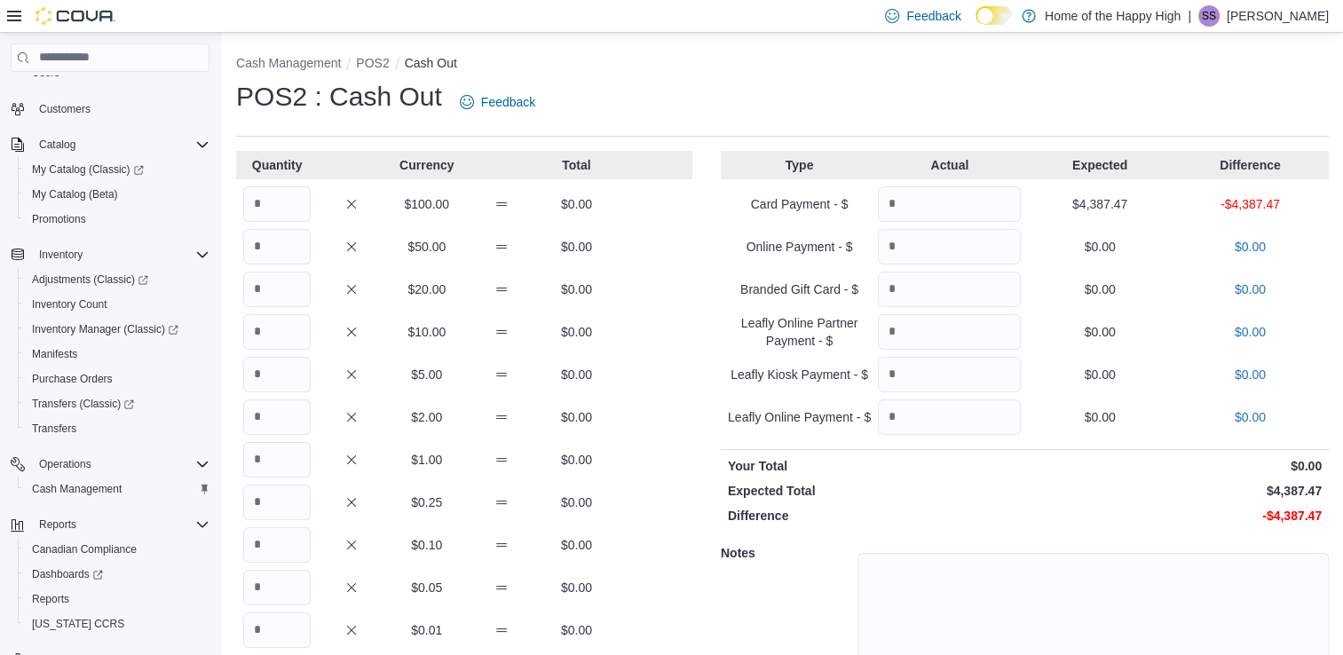 The height and width of the screenshot is (655, 1343). Describe the element at coordinates (427, 374) in the screenshot. I see `p: $5.00` at that location.